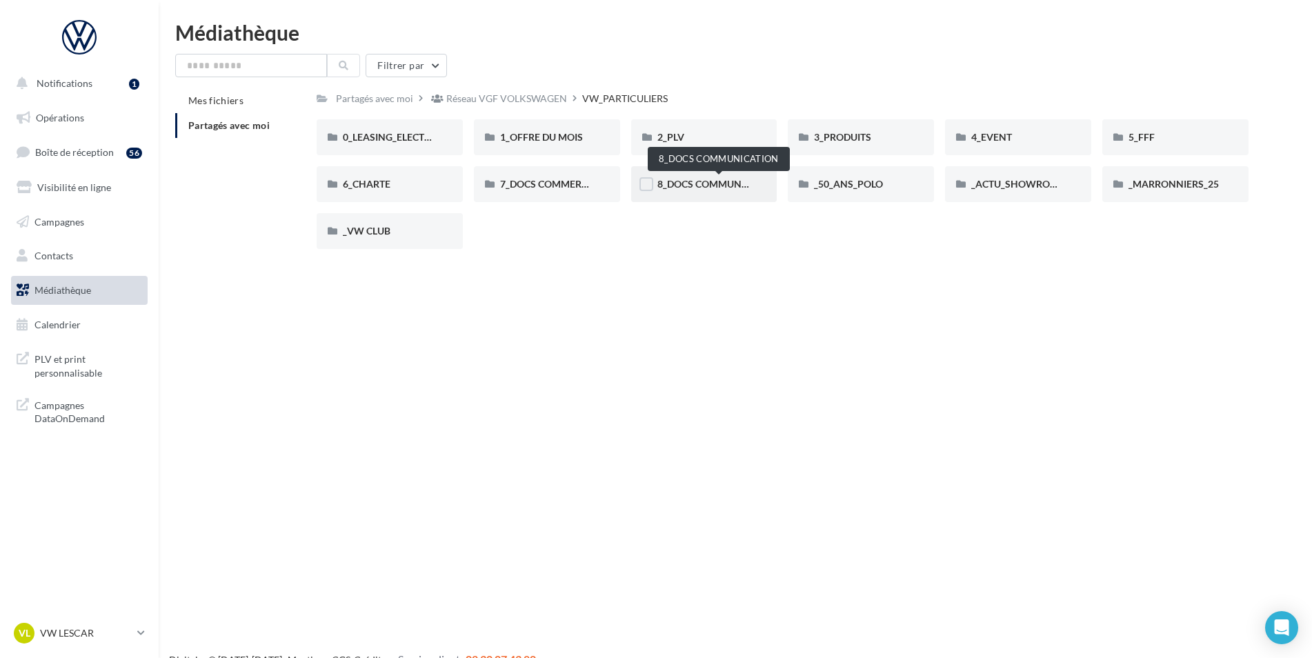 This screenshot has width=1312, height=658. Describe the element at coordinates (735, 32) in the screenshot. I see `div: Médiathèque` at that location.